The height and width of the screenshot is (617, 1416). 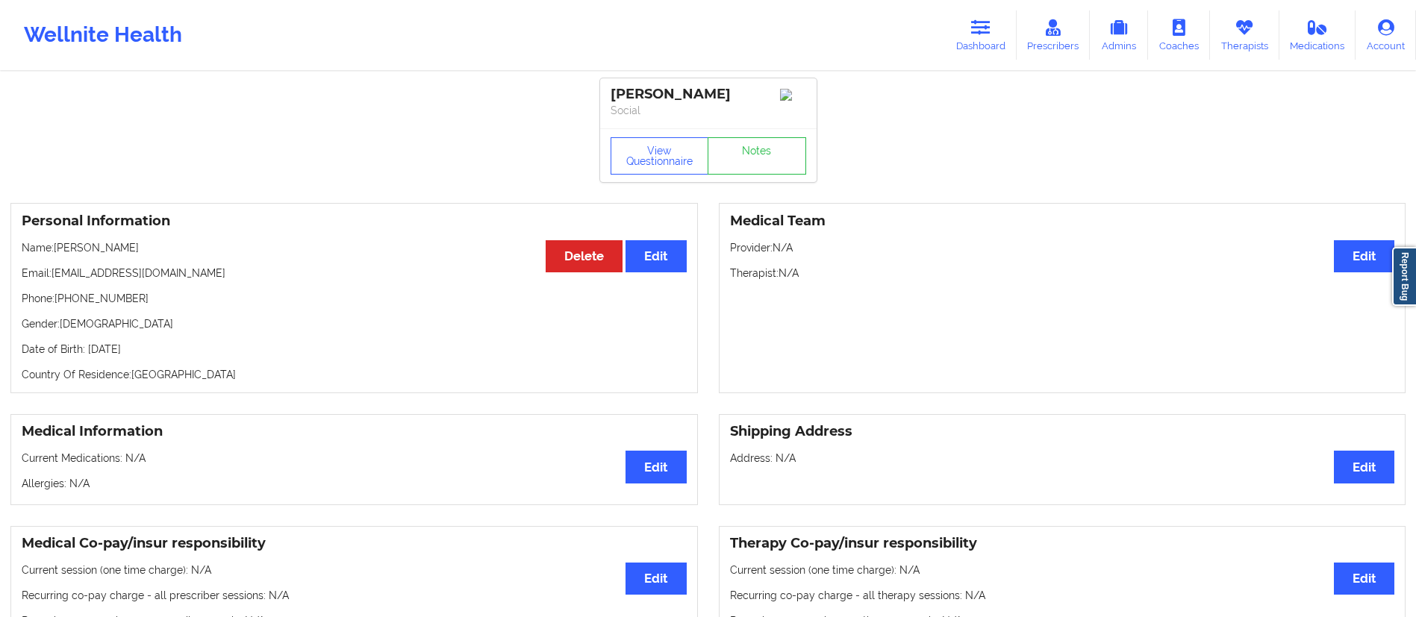 What do you see at coordinates (1245, 35) in the screenshot?
I see `a: Therapists` at bounding box center [1245, 35].